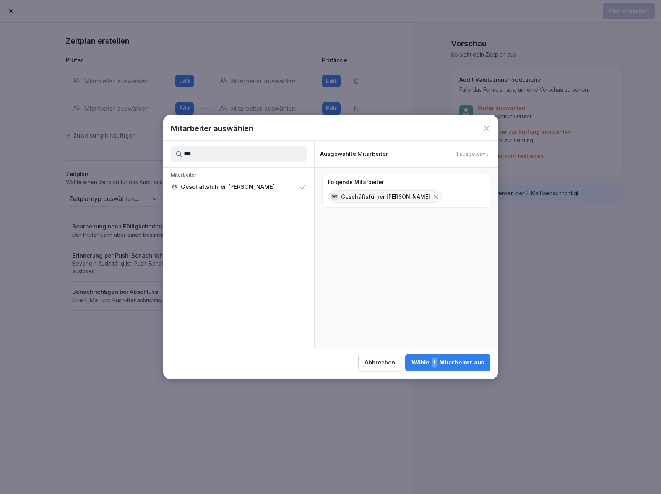 Image resolution: width=661 pixels, height=494 pixels. I want to click on p: Mitarbeiter, so click(239, 176).